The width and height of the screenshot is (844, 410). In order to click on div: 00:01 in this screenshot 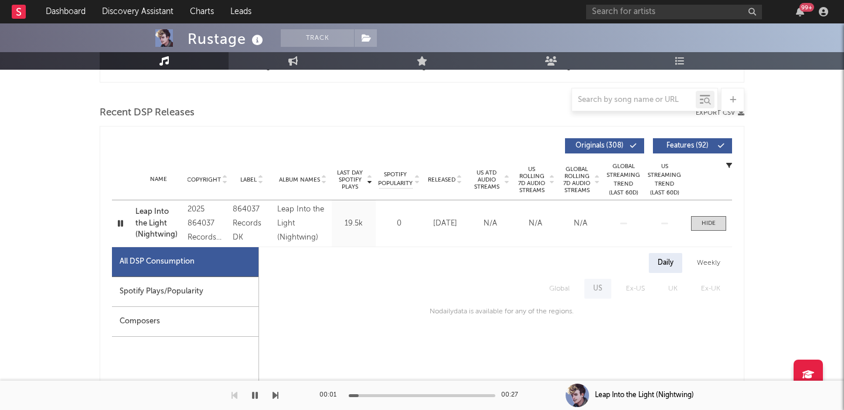, I will do `click(331, 396)`.